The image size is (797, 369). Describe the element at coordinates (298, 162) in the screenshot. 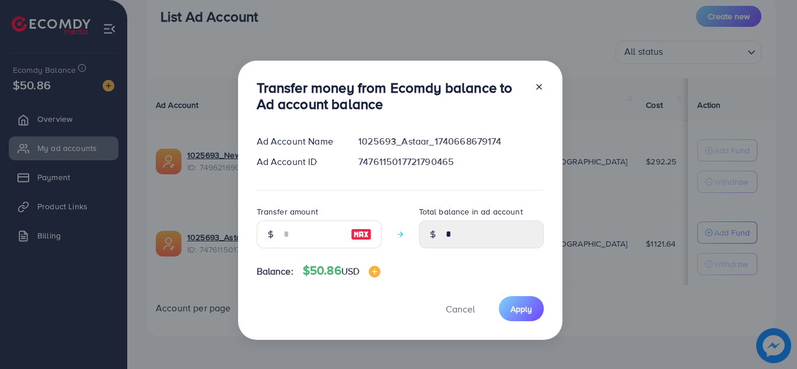

I see `div: Ad Account ID` at that location.